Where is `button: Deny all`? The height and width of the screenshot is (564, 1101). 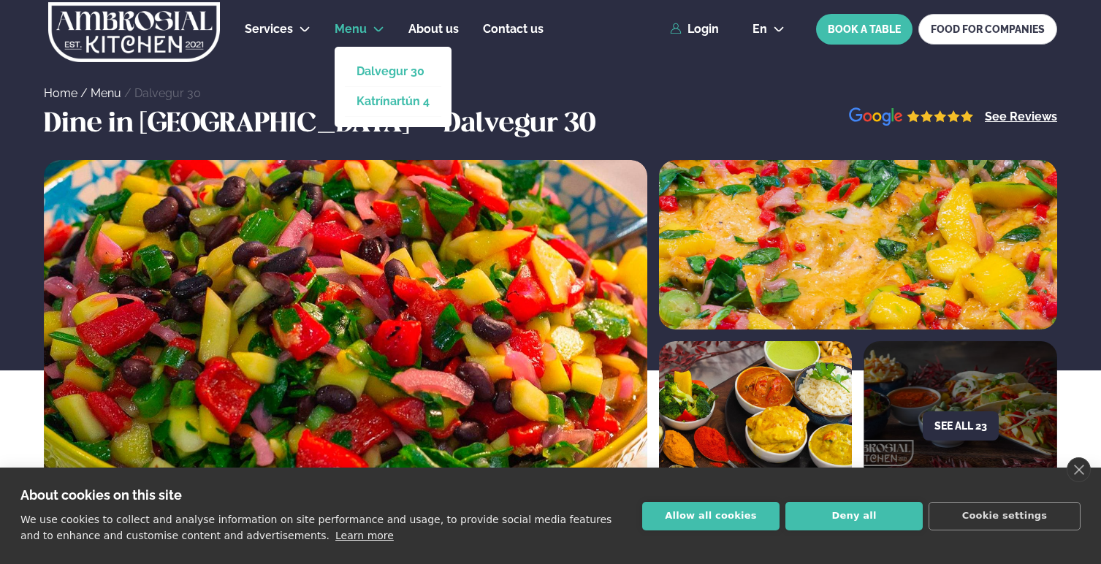
button: Deny all is located at coordinates (854, 516).